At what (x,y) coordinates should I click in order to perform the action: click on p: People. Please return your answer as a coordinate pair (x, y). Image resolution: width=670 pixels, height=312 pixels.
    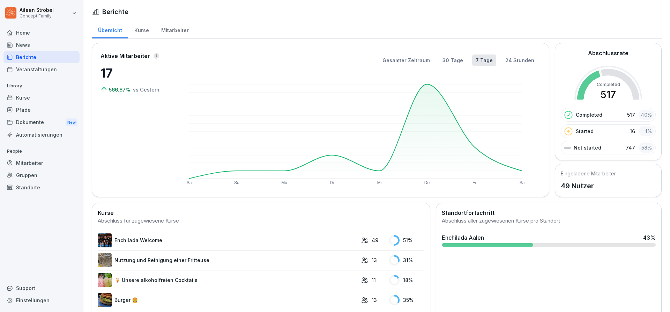
    Looking at the image, I should click on (42, 151).